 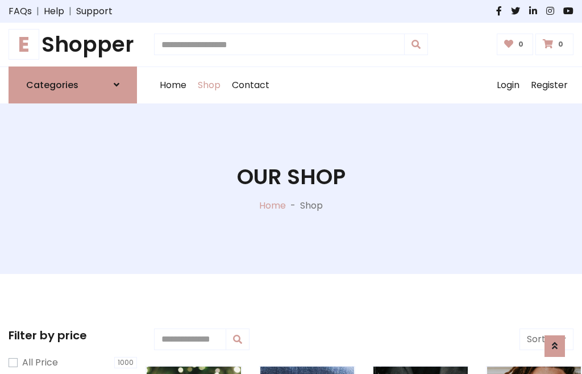 I want to click on a: Support, so click(x=94, y=11).